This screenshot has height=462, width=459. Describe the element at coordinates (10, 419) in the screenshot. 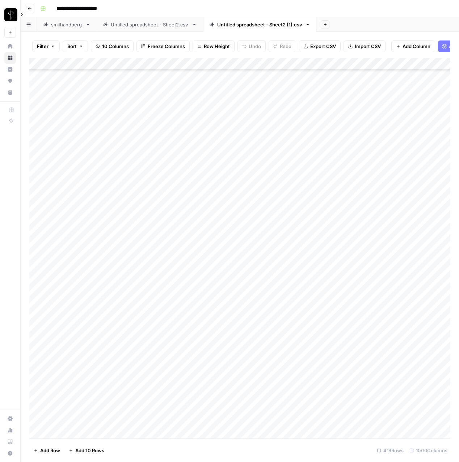

I see `a: Settings` at that location.